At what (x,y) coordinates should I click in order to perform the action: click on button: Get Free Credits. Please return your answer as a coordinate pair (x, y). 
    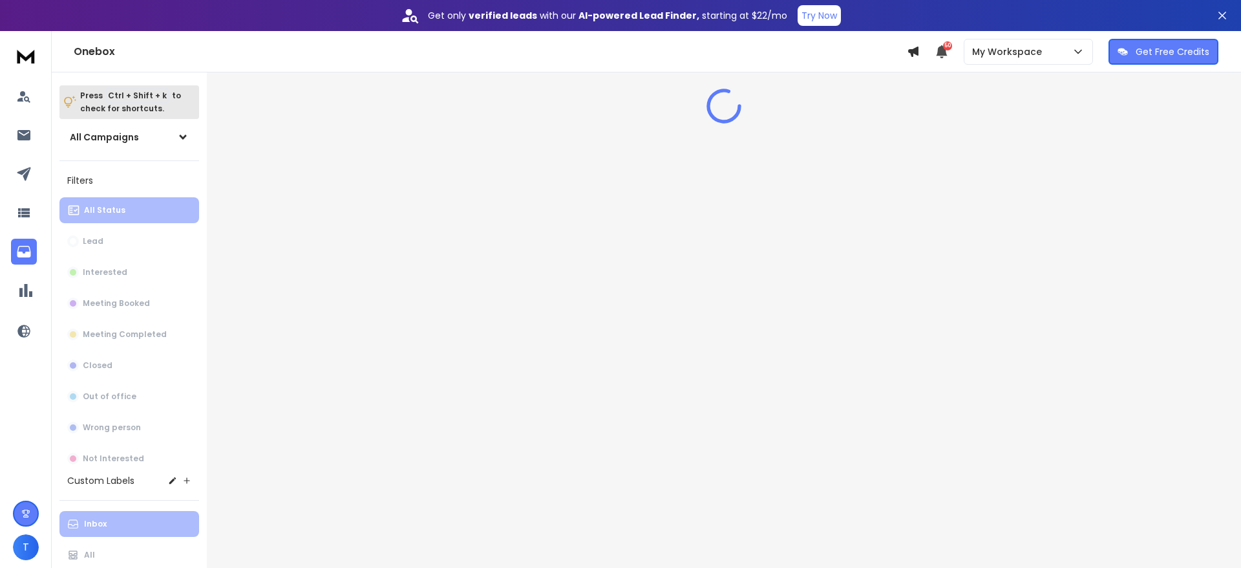
    Looking at the image, I should click on (1164, 52).